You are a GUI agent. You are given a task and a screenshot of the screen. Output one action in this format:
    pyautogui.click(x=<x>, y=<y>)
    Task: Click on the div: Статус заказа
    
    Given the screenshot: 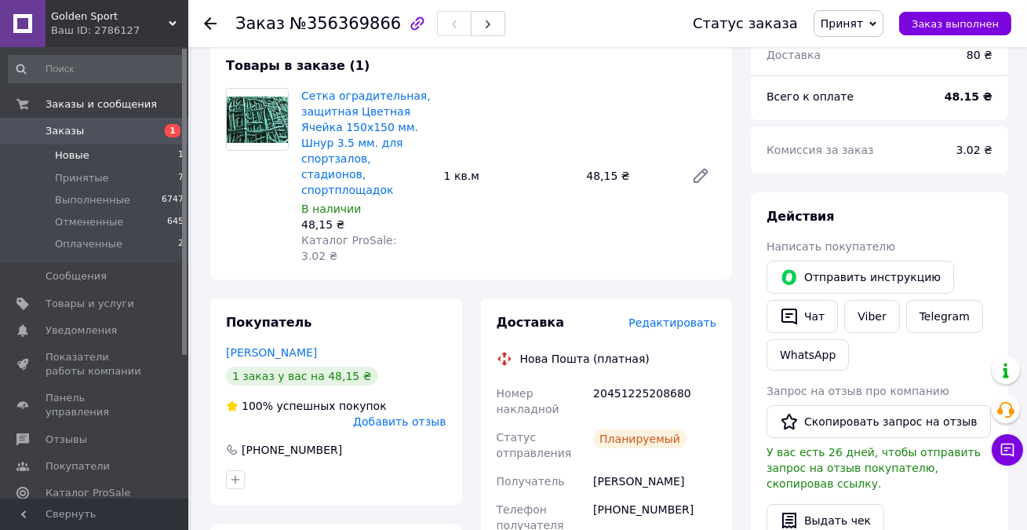 What is the action you would take?
    pyautogui.click(x=745, y=24)
    